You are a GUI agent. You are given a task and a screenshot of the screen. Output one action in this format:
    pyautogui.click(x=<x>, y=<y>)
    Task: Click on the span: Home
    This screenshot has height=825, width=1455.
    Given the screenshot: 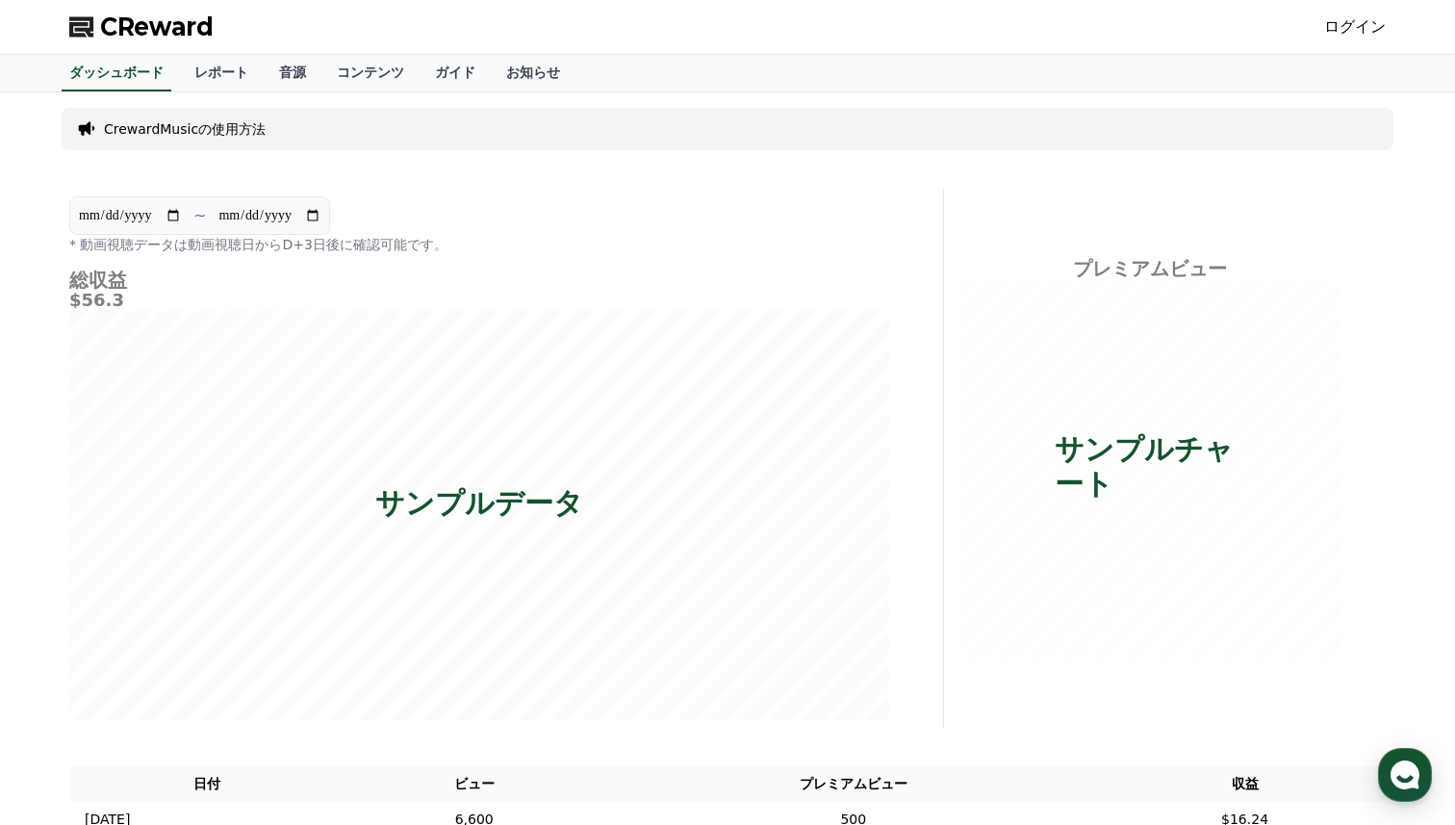 What is the action you would take?
    pyautogui.click(x=65, y=647)
    